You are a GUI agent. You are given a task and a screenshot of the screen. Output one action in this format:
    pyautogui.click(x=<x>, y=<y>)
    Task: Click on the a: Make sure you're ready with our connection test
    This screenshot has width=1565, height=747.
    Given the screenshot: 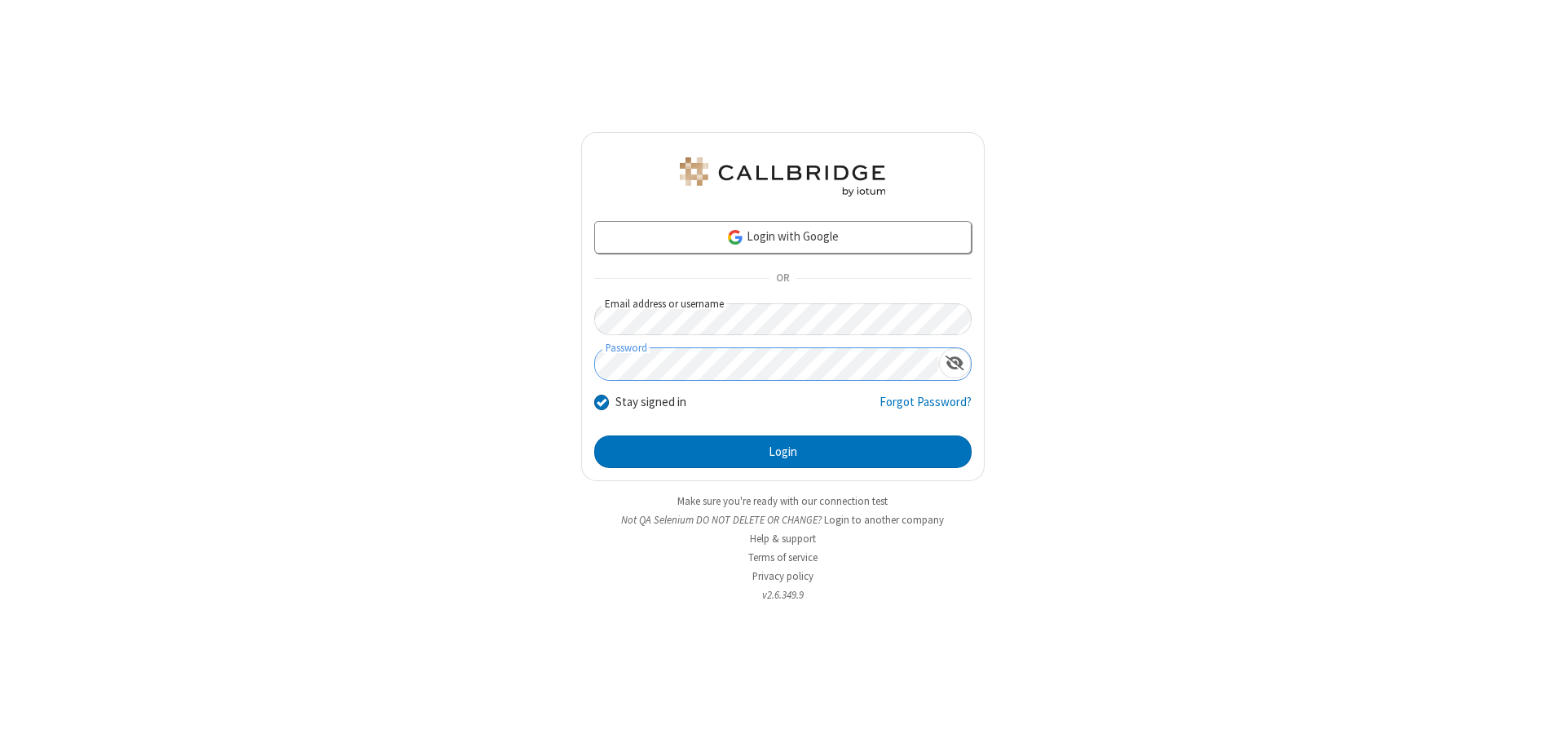 What is the action you would take?
    pyautogui.click(x=782, y=500)
    